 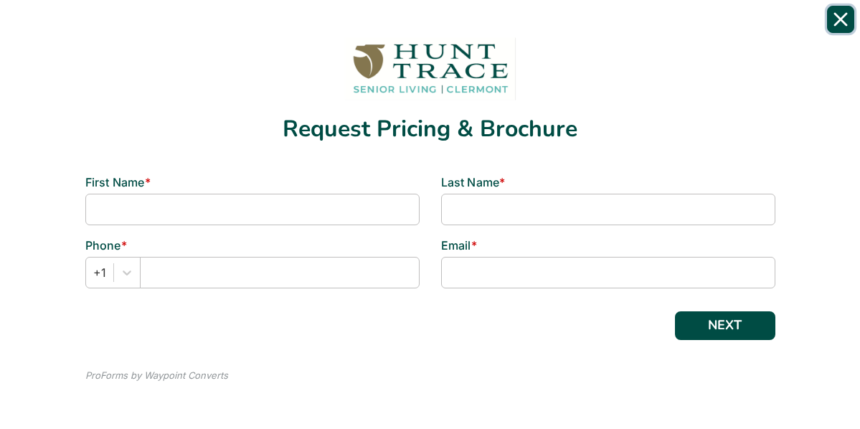 I want to click on span: First Name, so click(x=115, y=182).